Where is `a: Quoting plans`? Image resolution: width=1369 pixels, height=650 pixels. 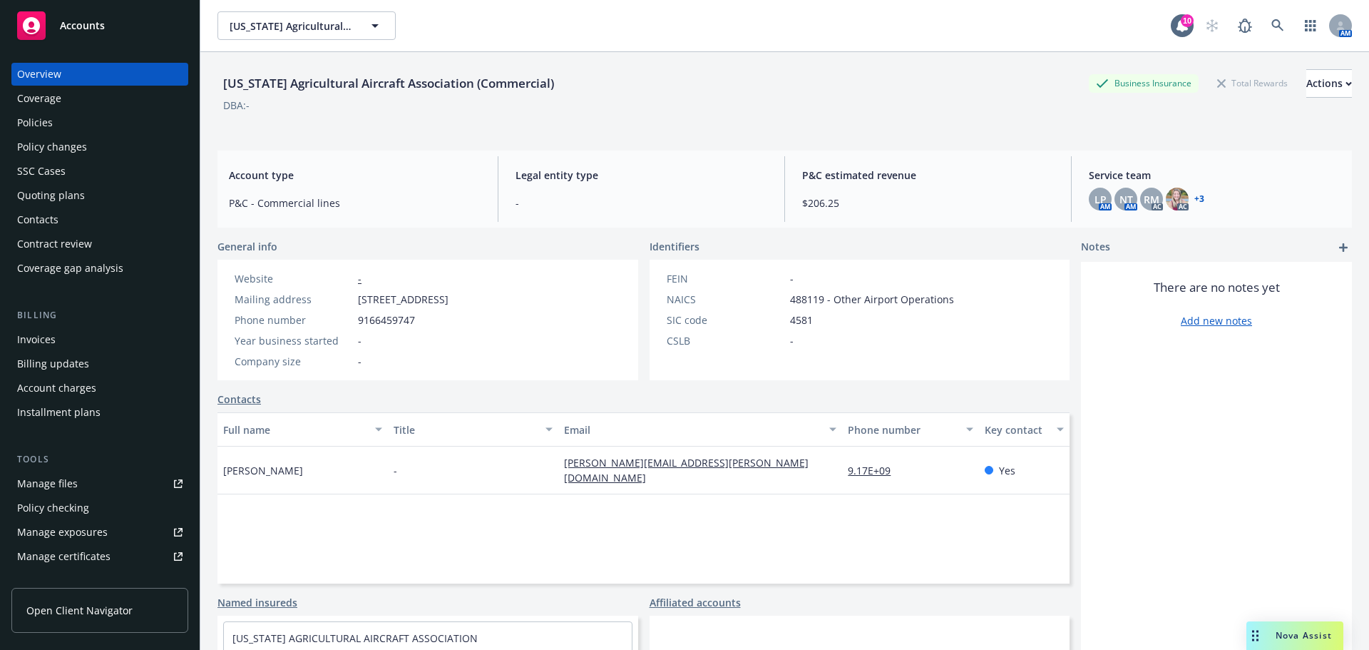
a: Quoting plans is located at coordinates (100, 195).